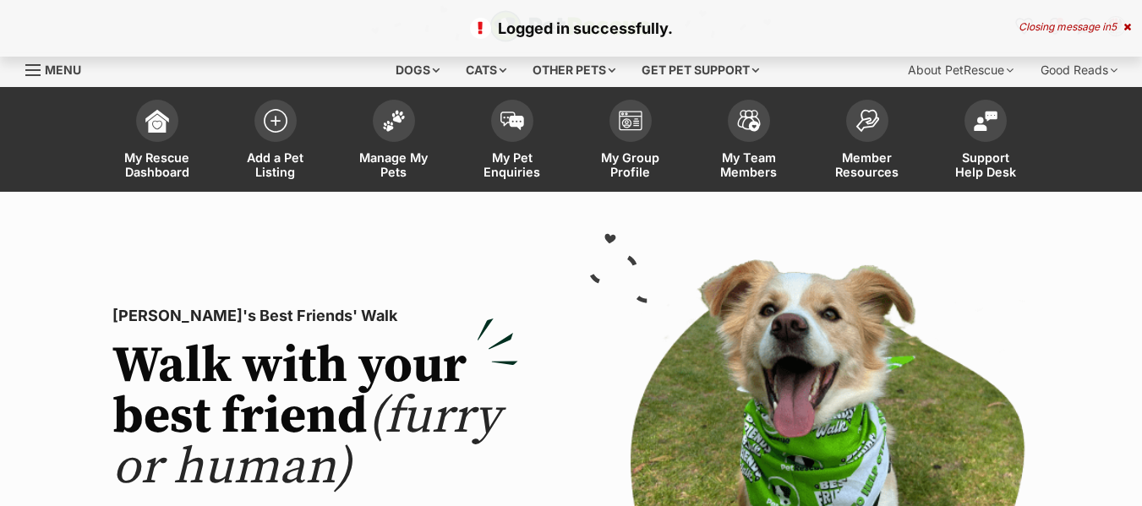 The image size is (1142, 506). I want to click on a: My Pet Enquiries, so click(512, 141).